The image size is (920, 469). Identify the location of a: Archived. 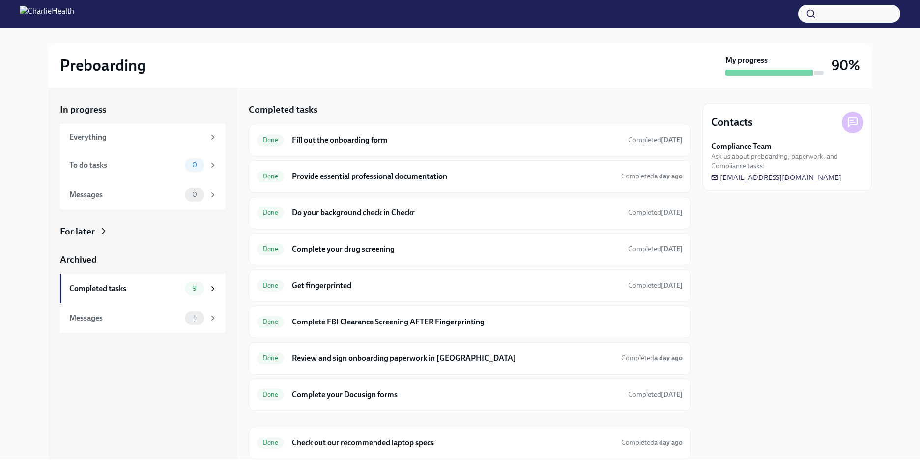
(143, 260).